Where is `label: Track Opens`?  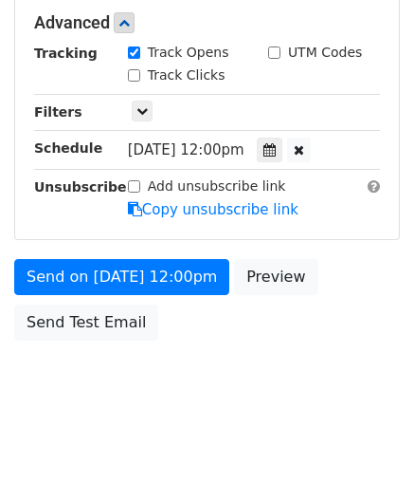
label: Track Opens is located at coordinates (189, 52).